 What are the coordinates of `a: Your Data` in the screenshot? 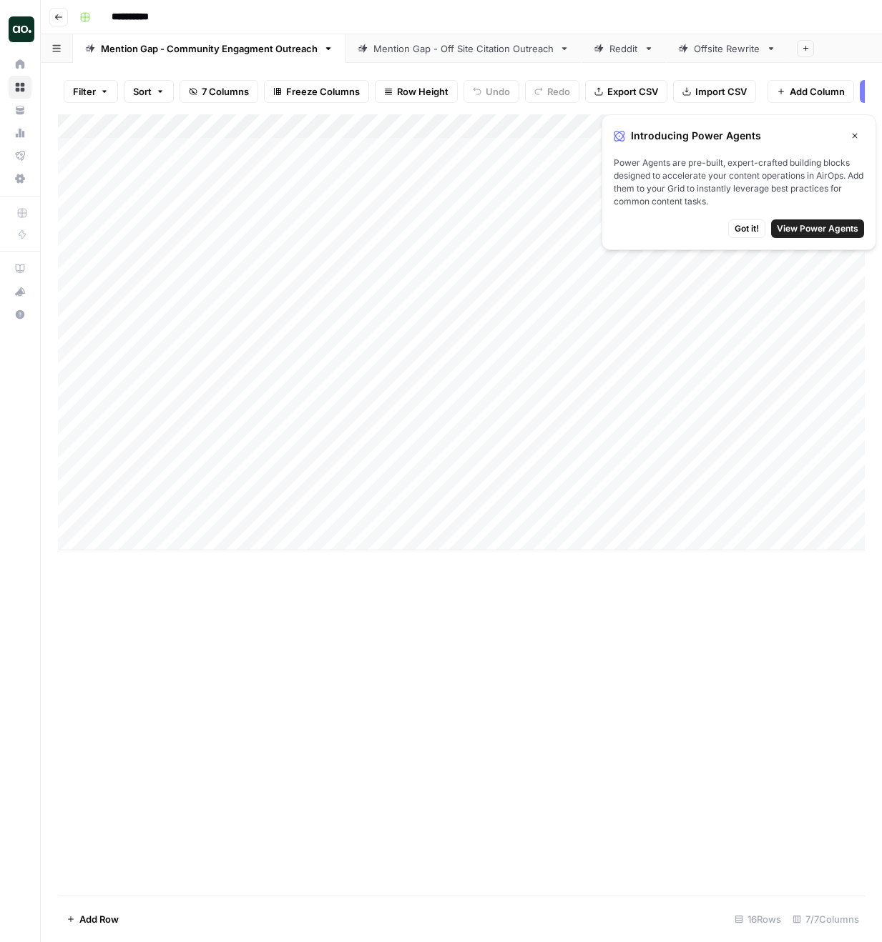 It's located at (20, 110).